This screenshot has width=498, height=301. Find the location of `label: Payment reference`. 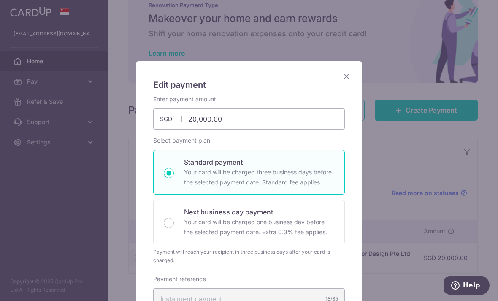

label: Payment reference is located at coordinates (179, 279).